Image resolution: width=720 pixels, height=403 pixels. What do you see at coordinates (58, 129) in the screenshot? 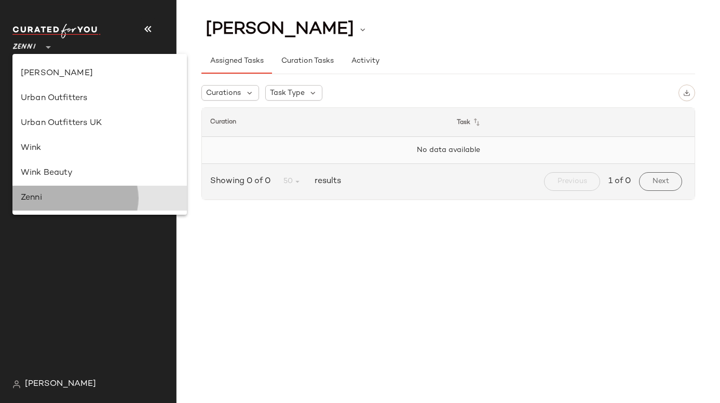
I see `span: All Products` at bounding box center [58, 129].